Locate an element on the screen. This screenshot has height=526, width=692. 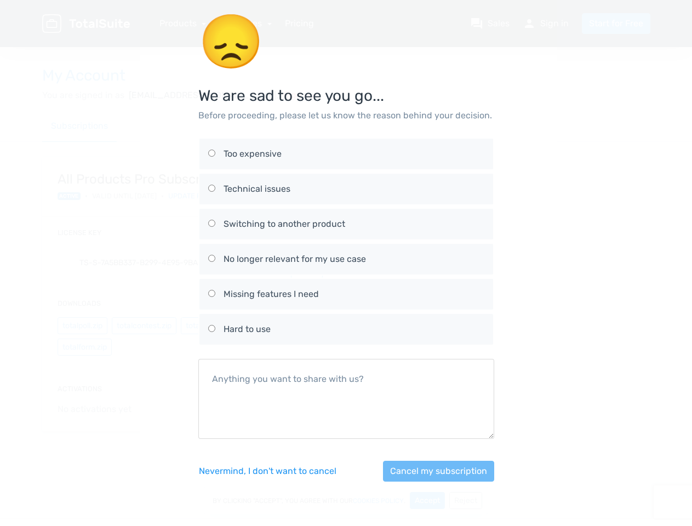
label: Too expensive is located at coordinates (346, 154).